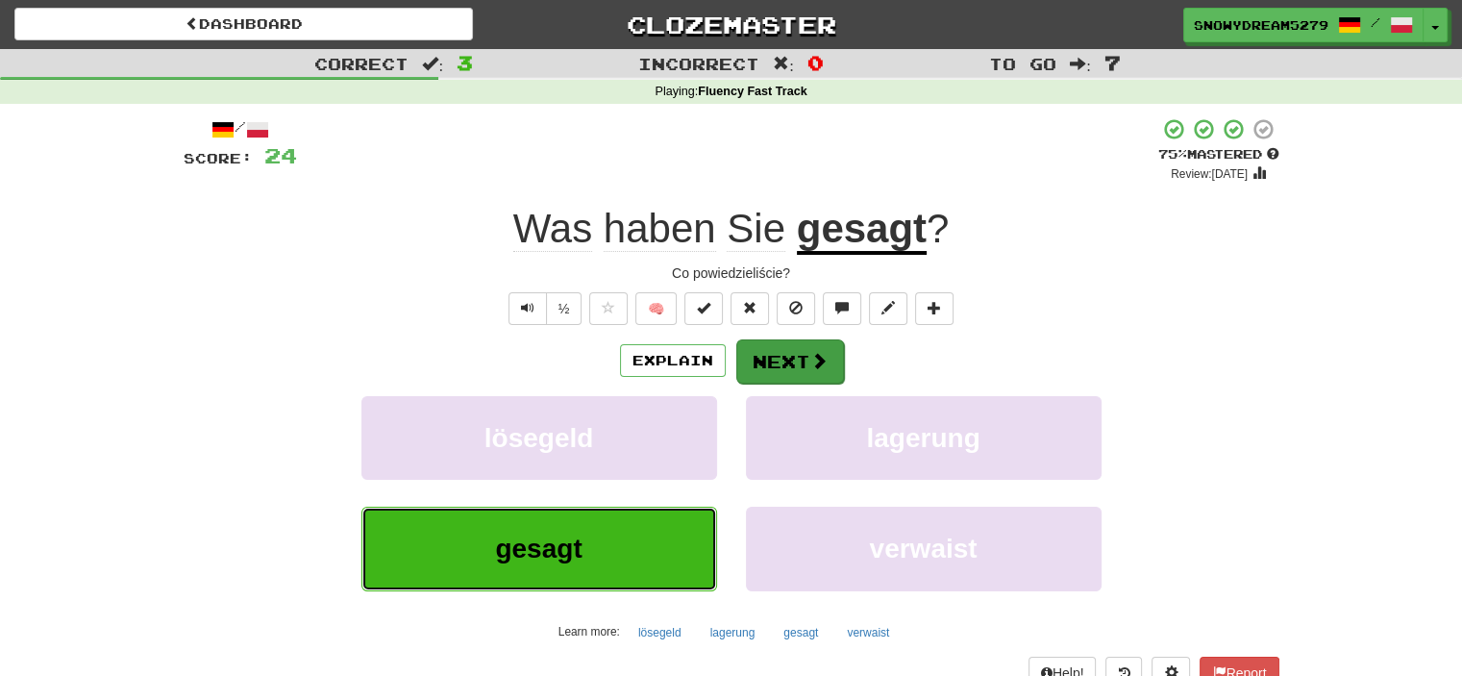 This screenshot has width=1462, height=676. I want to click on span: lagerung, so click(923, 437).